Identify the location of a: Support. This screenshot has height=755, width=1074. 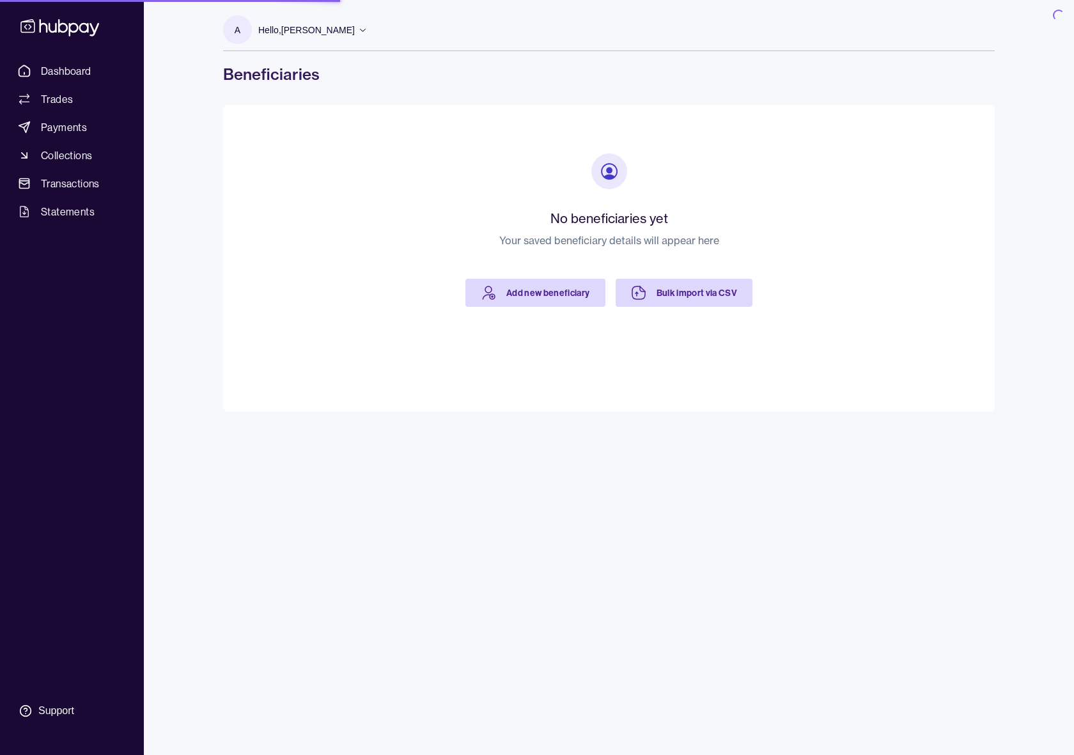
(72, 711).